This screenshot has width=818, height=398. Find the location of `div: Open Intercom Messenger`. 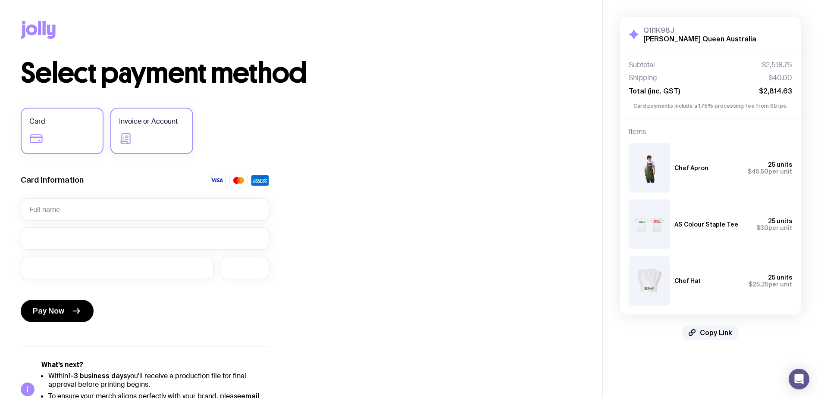

div: Open Intercom Messenger is located at coordinates (799, 379).